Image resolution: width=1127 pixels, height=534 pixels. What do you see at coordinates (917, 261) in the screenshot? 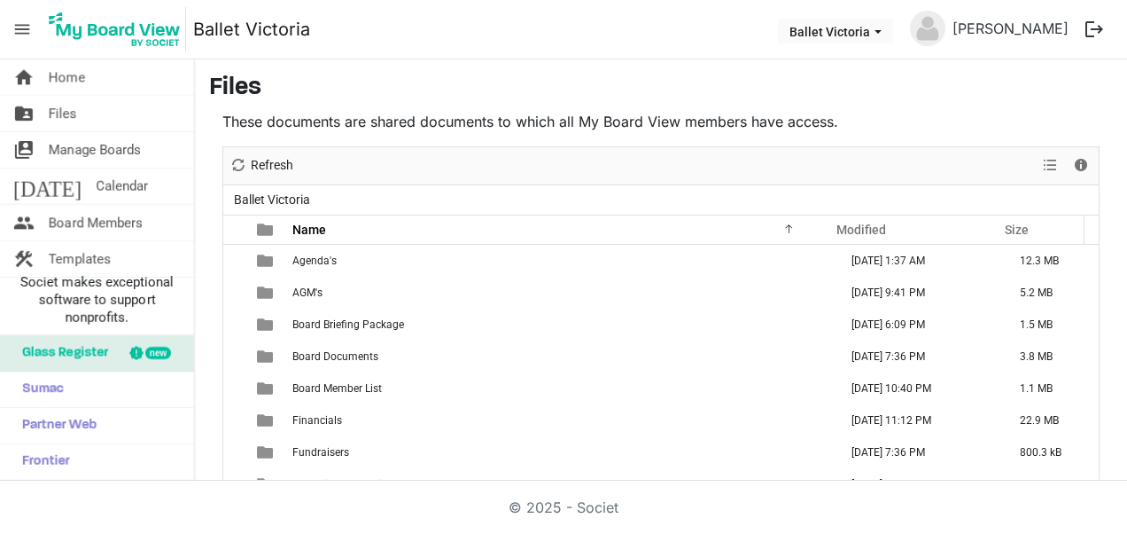
I see `td: April 30, 2025 1:37 AM column header Modified` at bounding box center [917, 261].